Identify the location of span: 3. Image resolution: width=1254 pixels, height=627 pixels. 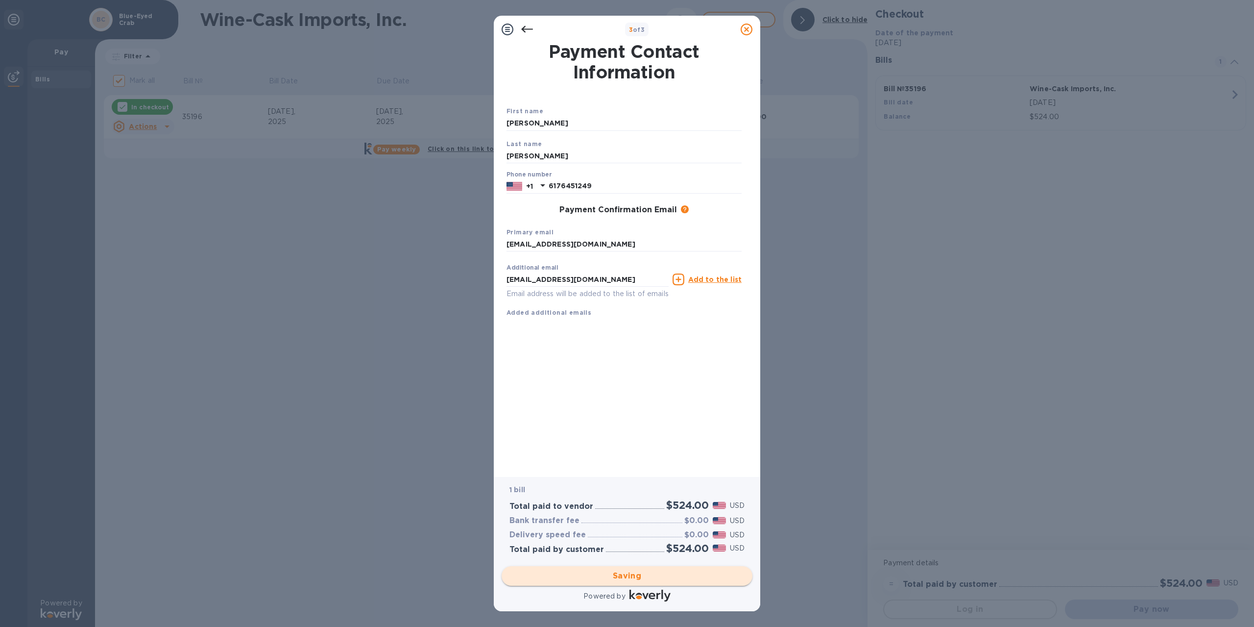
(631, 29).